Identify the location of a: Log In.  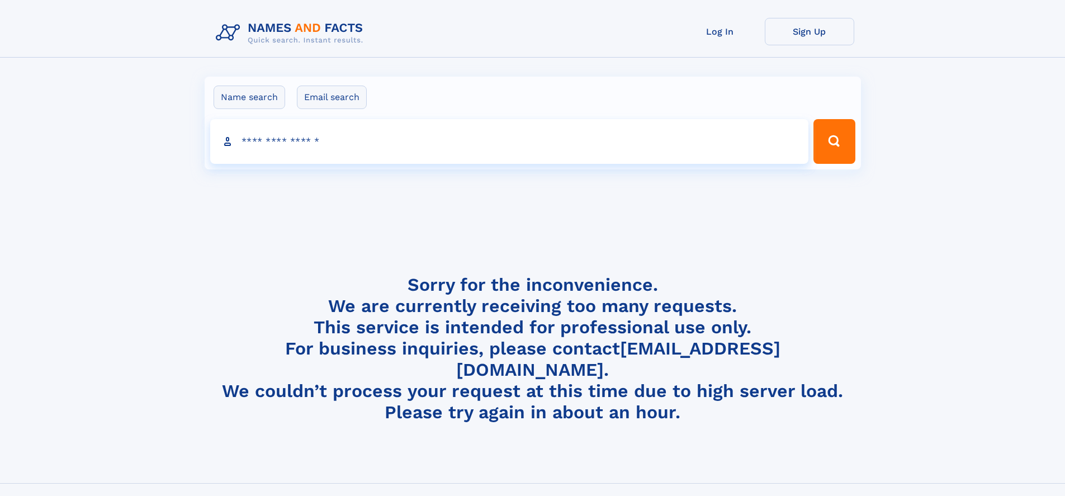
(720, 31).